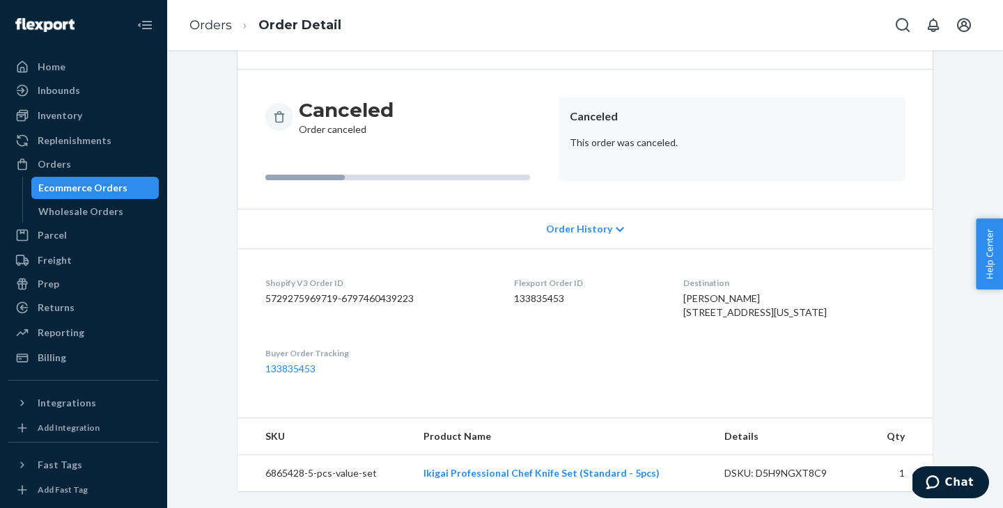 This screenshot has height=508, width=1003. Describe the element at coordinates (81, 212) in the screenshot. I see `div: Wholesale Orders` at that location.